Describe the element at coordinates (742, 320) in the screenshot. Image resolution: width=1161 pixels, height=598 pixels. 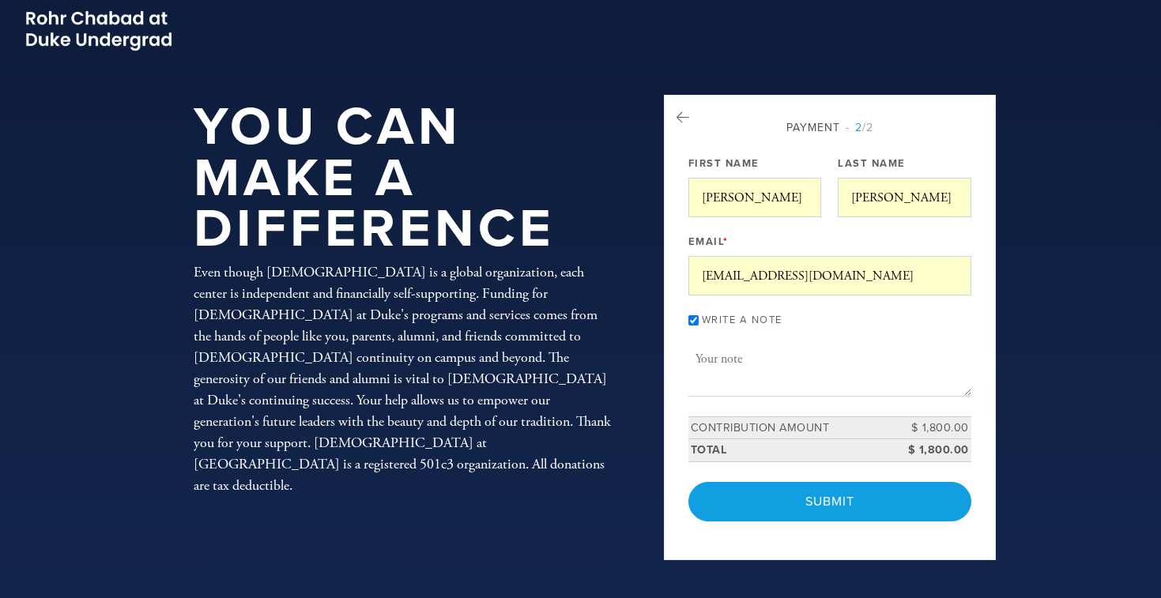
I see `label: Write a note` at that location.